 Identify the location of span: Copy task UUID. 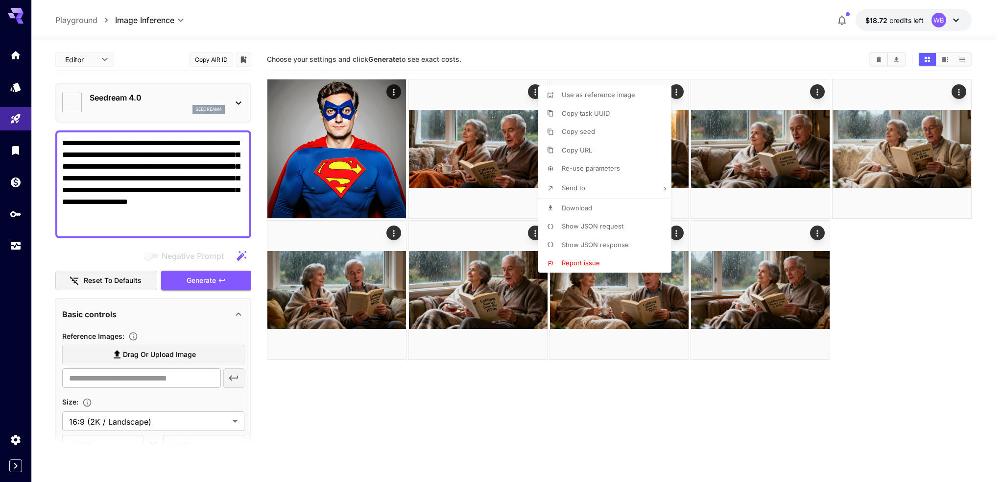
(586, 113).